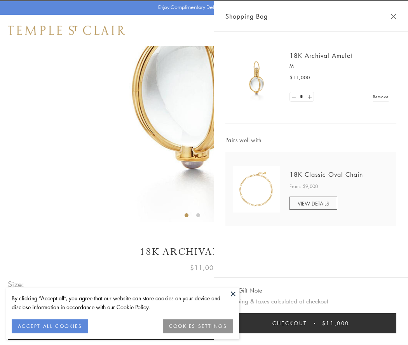 The width and height of the screenshot is (408, 345). Describe the element at coordinates (321, 56) in the screenshot. I see `a: 18K Archival Amulet` at that location.